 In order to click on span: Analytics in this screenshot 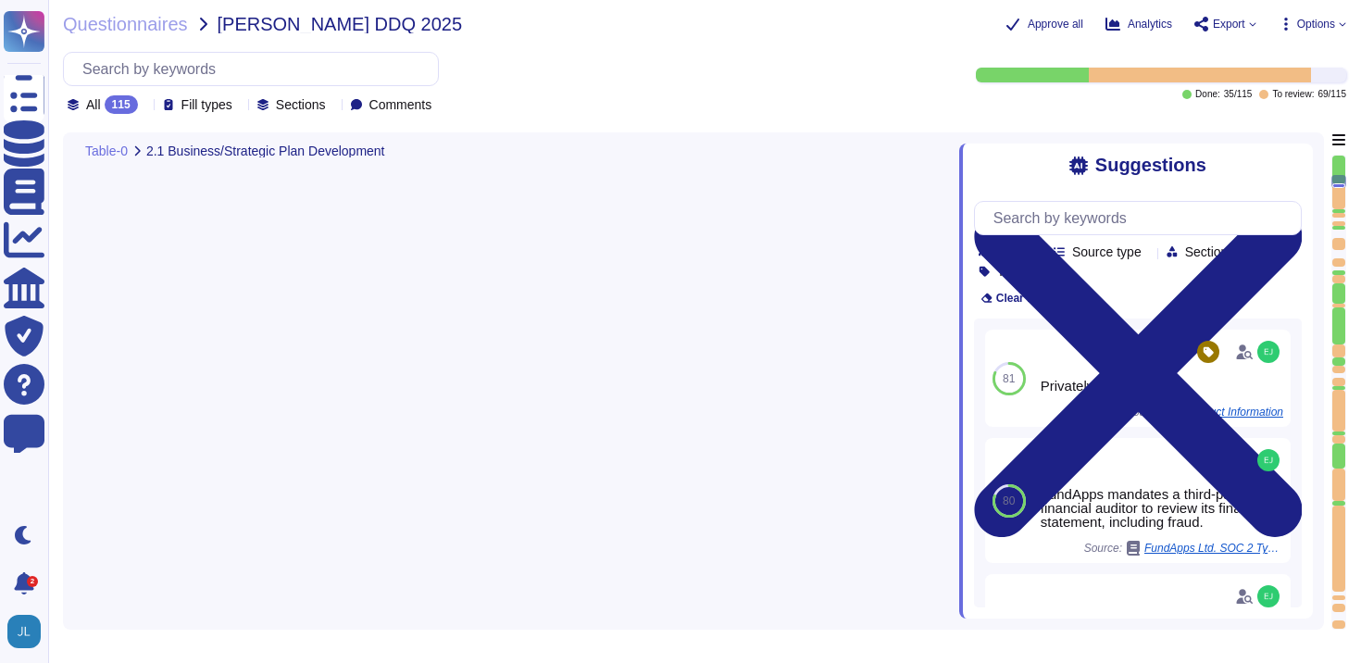, I will do `click(1150, 24)`.